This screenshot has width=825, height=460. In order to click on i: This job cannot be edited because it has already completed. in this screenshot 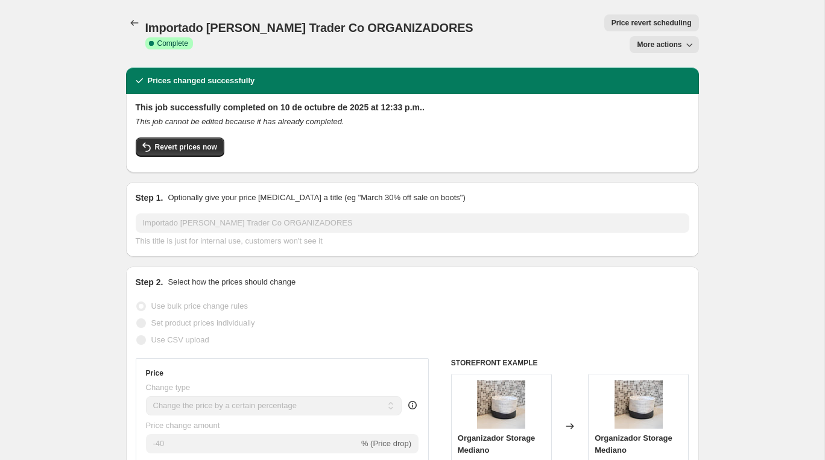, I will do `click(240, 121)`.